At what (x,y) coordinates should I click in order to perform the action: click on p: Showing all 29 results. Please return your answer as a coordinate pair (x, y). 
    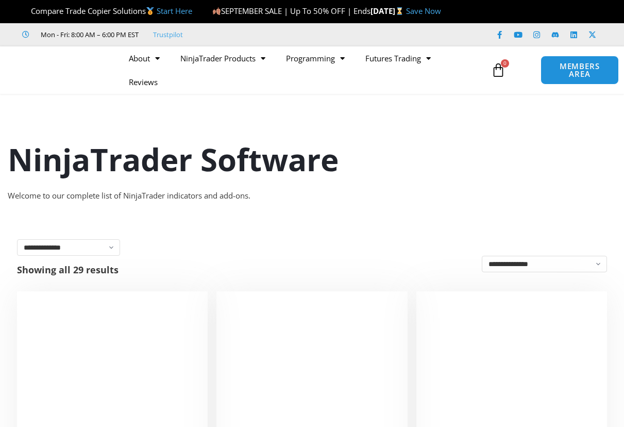
    Looking at the image, I should click on (68, 270).